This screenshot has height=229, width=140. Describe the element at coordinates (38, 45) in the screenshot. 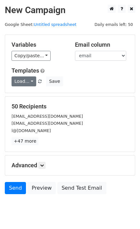

I see `h5: Variables` at that location.